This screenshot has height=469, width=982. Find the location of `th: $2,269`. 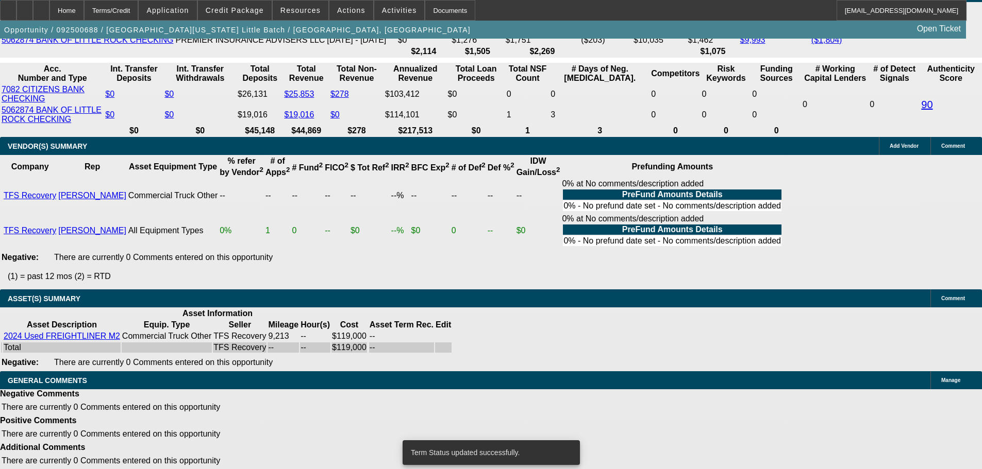

th: $2,269 is located at coordinates (542, 52).